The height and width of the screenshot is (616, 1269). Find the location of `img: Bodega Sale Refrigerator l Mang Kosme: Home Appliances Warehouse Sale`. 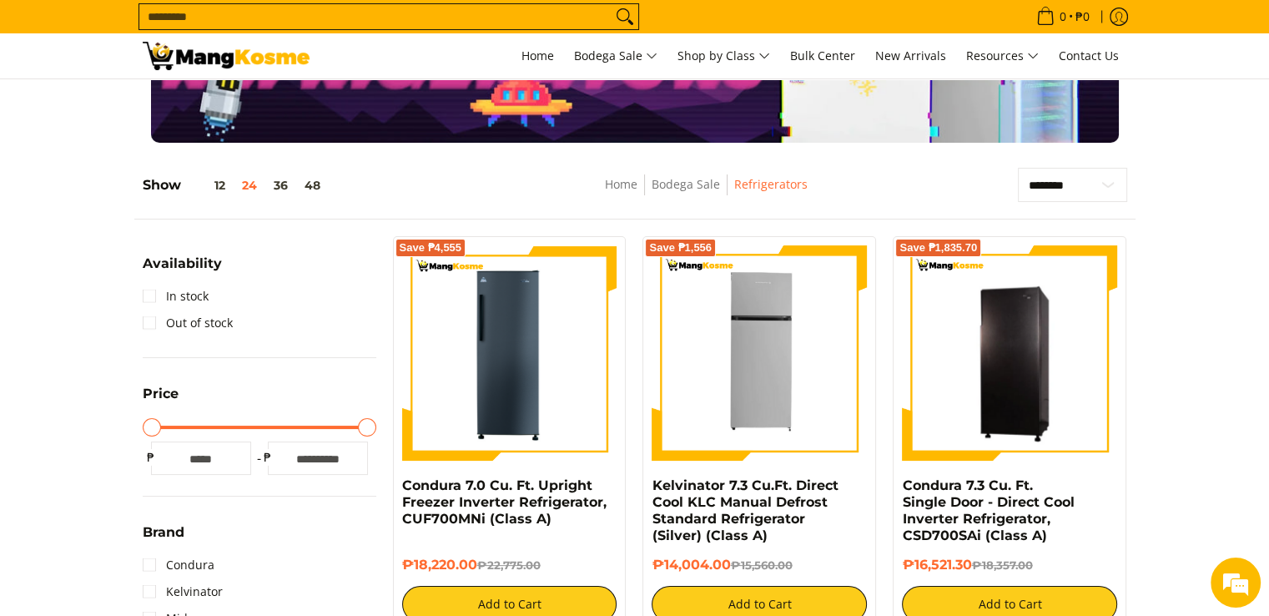

img: Bodega Sale Refrigerator l Mang Kosme: Home Appliances Warehouse Sale is located at coordinates (226, 56).